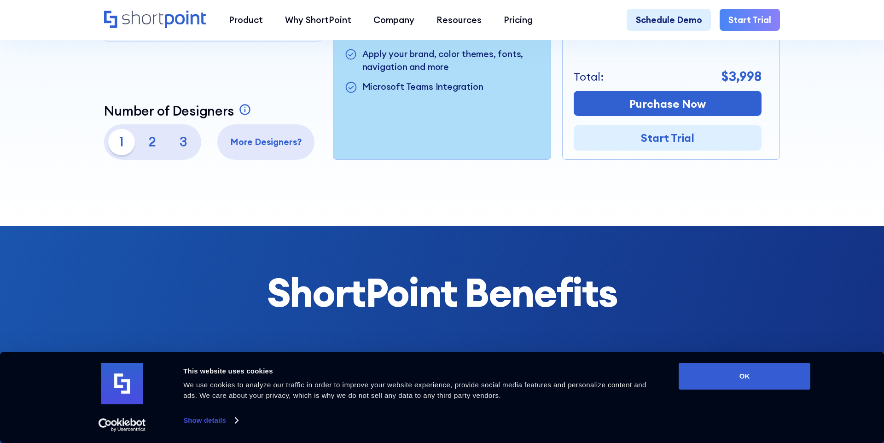 Image resolution: width=884 pixels, height=443 pixels. Describe the element at coordinates (266, 142) in the screenshot. I see `p: More Designers?` at that location.